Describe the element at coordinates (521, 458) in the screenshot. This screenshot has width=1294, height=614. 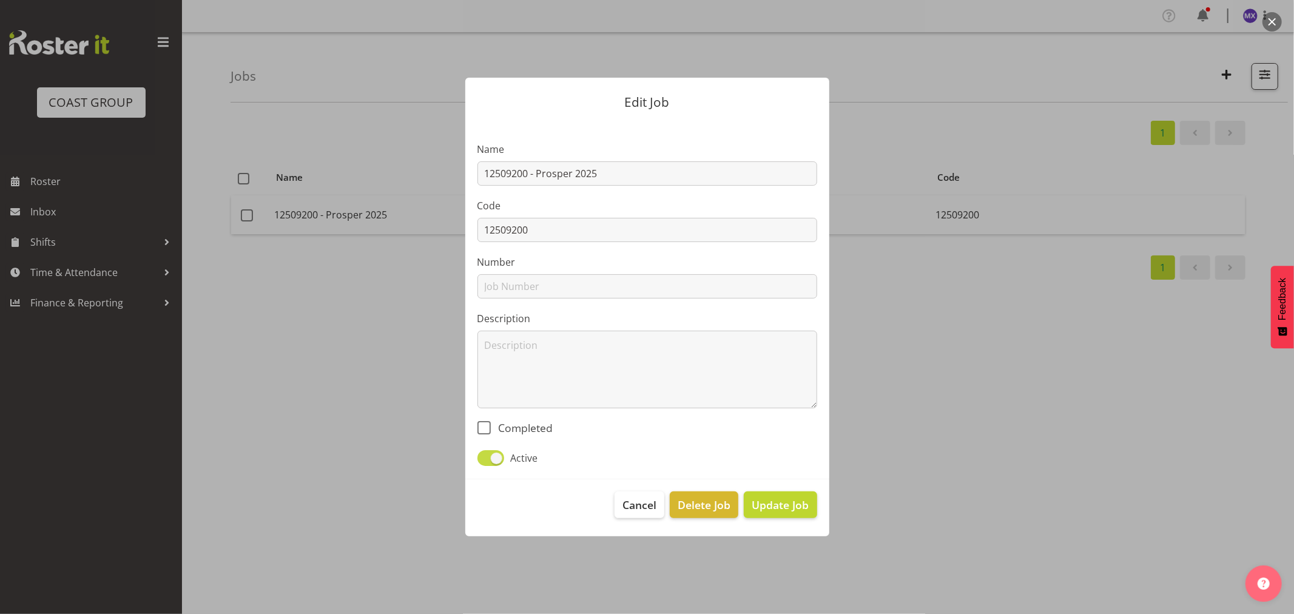
I see `span: Active` at that location.